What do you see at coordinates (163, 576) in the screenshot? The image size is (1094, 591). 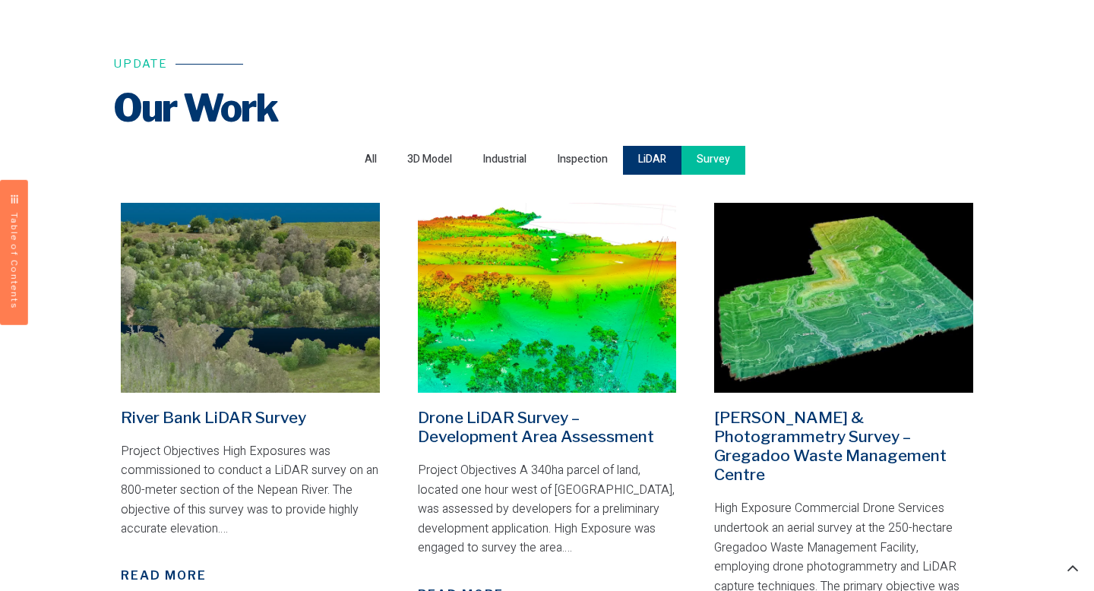 I see `a: Read More` at bounding box center [163, 576].